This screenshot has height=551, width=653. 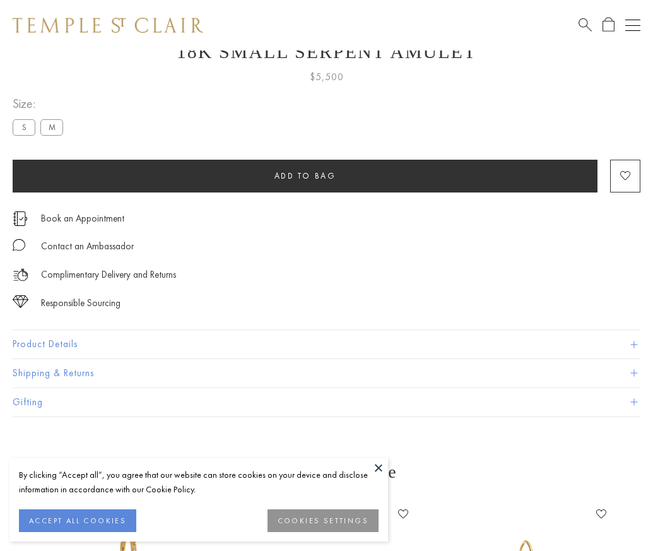 I want to click on h1: 18K Small Serpent Amulet, so click(x=326, y=52).